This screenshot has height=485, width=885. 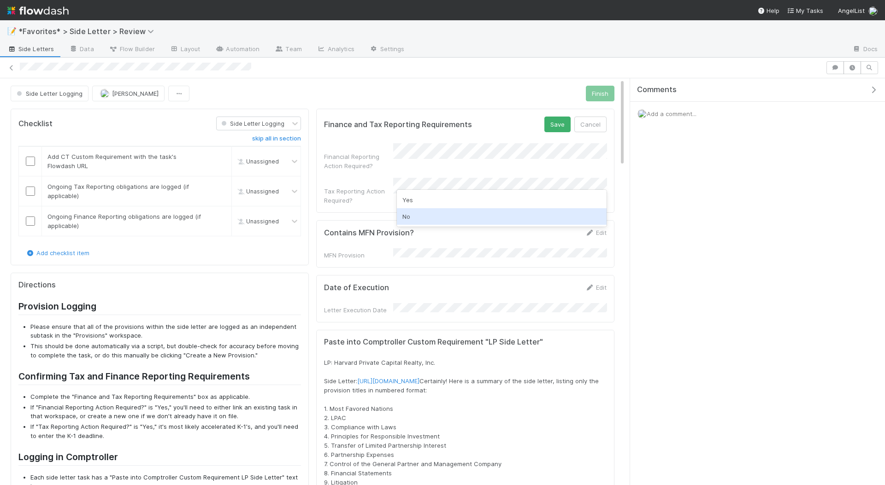 What do you see at coordinates (118, 191) in the screenshot?
I see `span: Ongoing Tax Reporting obligations are logged (if applicable)` at bounding box center [118, 191].